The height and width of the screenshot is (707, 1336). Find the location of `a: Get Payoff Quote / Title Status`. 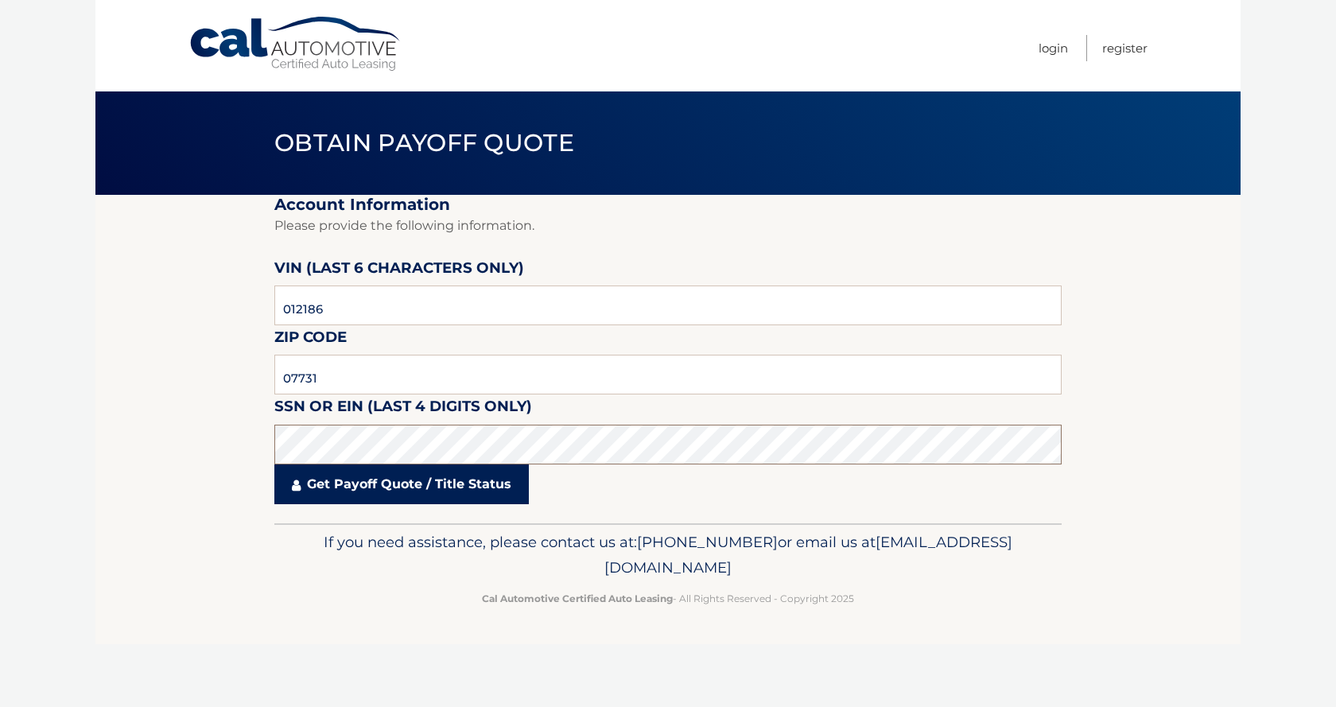

a: Get Payoff Quote / Title Status is located at coordinates (402, 484).